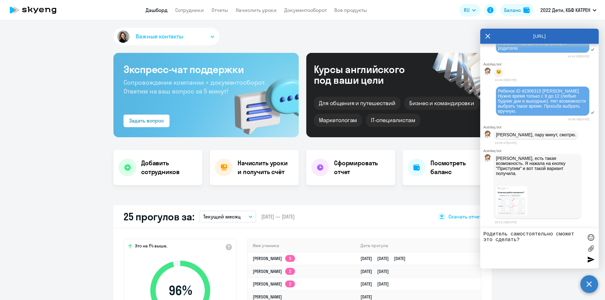 This screenshot has width=605, height=300. I want to click on span: Спасибо. Передала информацию родителю, so click(533, 46).